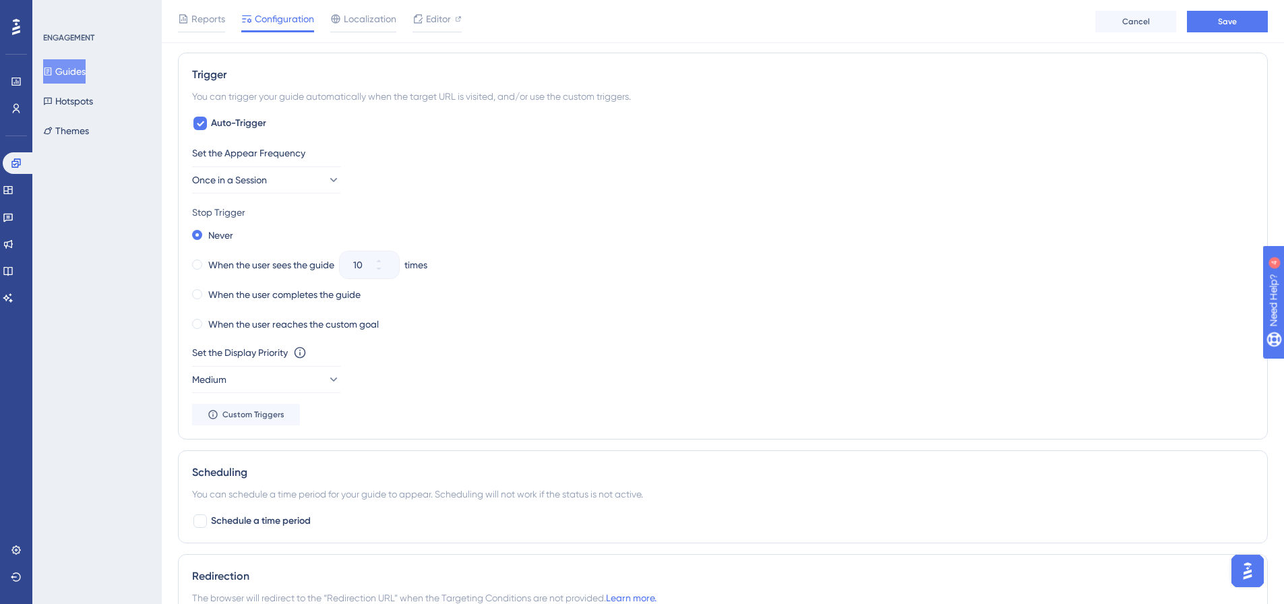 The image size is (1284, 604). What do you see at coordinates (68, 101) in the screenshot?
I see `button: Hotspots` at bounding box center [68, 101].